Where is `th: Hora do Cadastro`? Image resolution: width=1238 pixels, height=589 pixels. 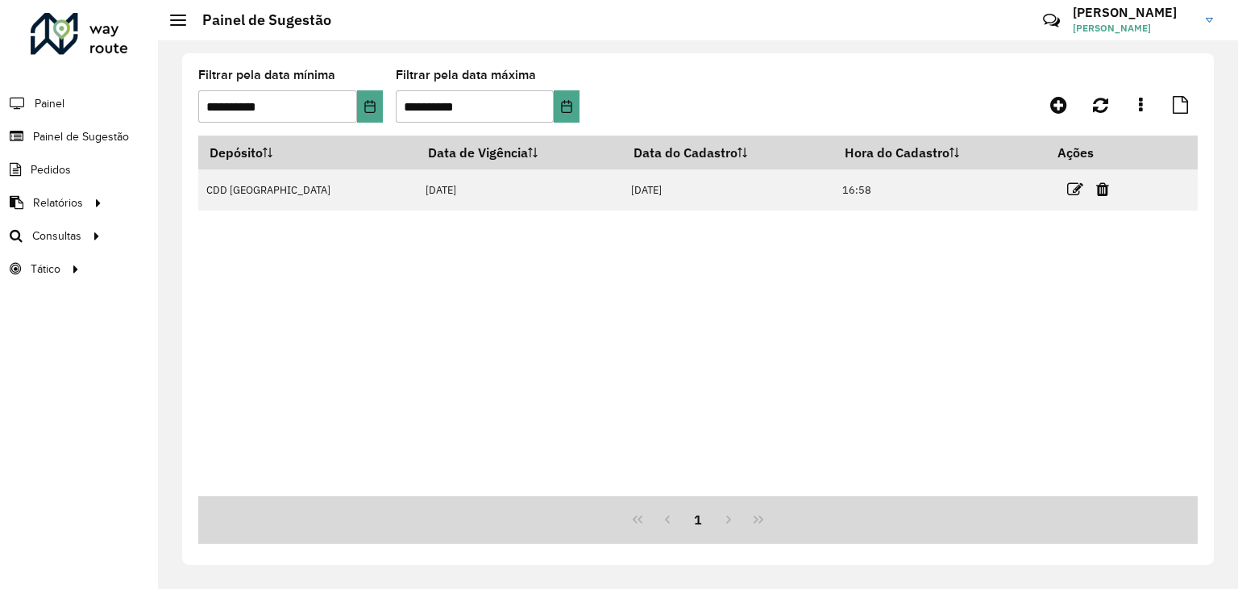
th: Hora do Cadastro is located at coordinates (940, 152).